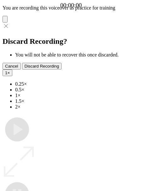 The height and width of the screenshot is (191, 142). Describe the element at coordinates (78, 84) in the screenshot. I see `li: 0.25×` at that location.